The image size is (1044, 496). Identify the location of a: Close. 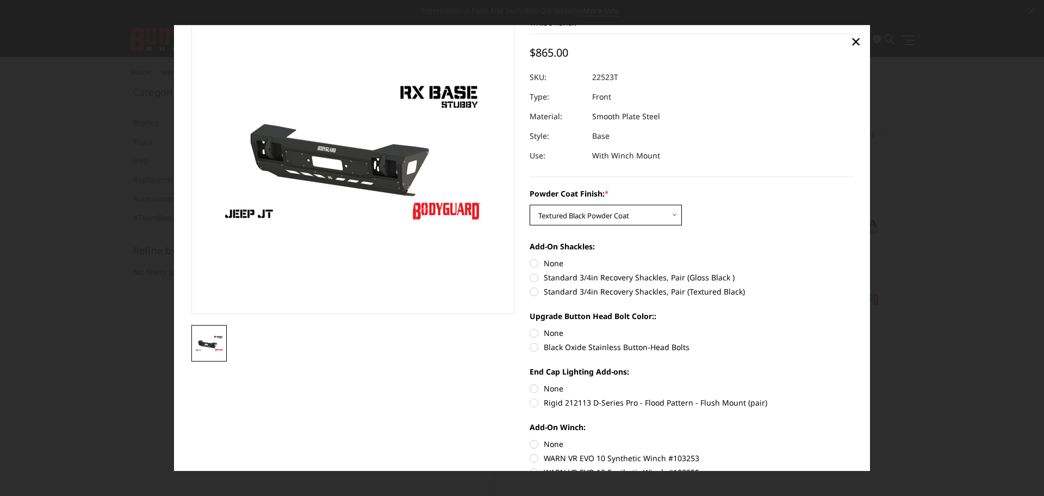
(856, 41).